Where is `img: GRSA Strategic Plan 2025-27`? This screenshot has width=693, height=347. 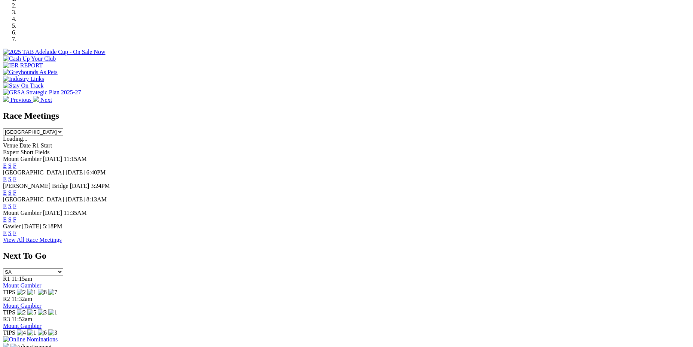
img: GRSA Strategic Plan 2025-27 is located at coordinates (42, 92).